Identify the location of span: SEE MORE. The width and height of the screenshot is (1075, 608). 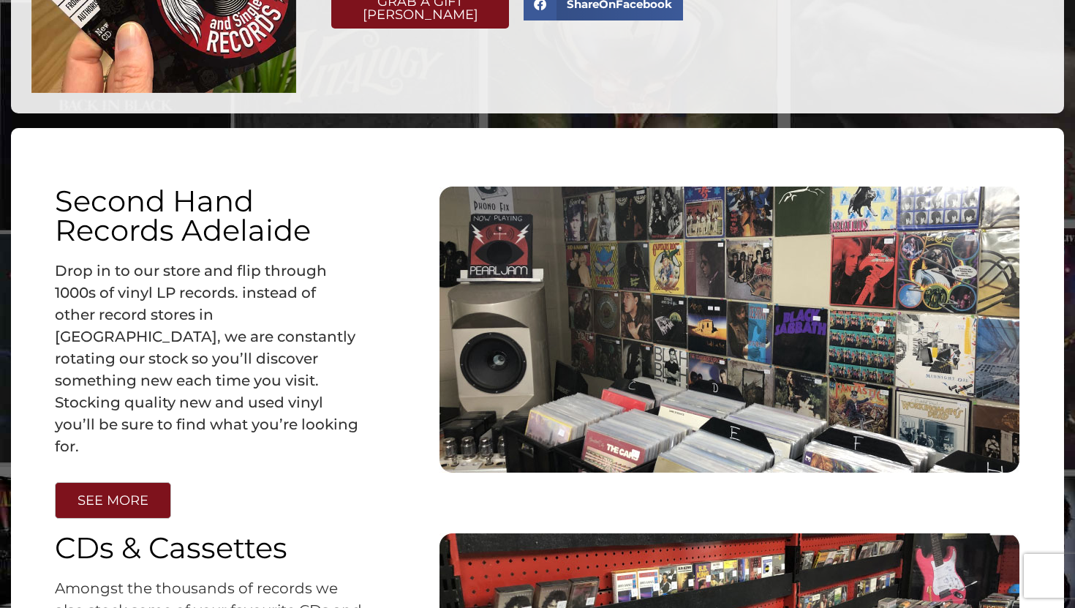
(113, 500).